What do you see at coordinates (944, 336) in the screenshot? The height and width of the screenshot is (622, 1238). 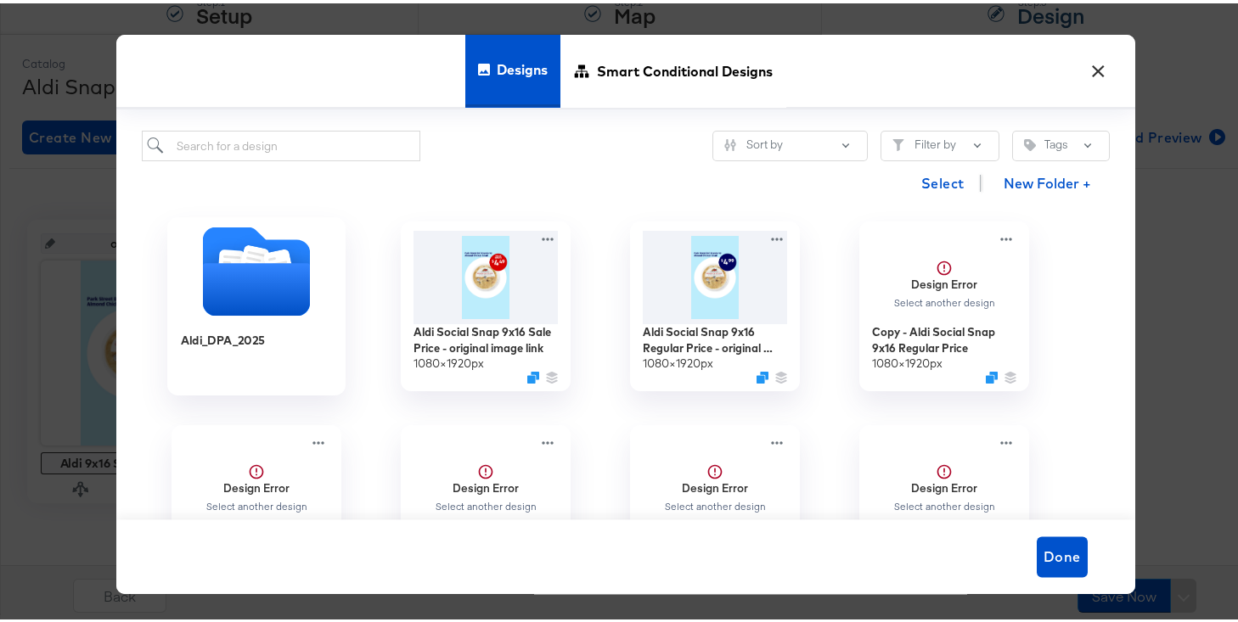 I see `div: Copy - Aldi Social Snap 9x16 Regular Price` at bounding box center [944, 336].